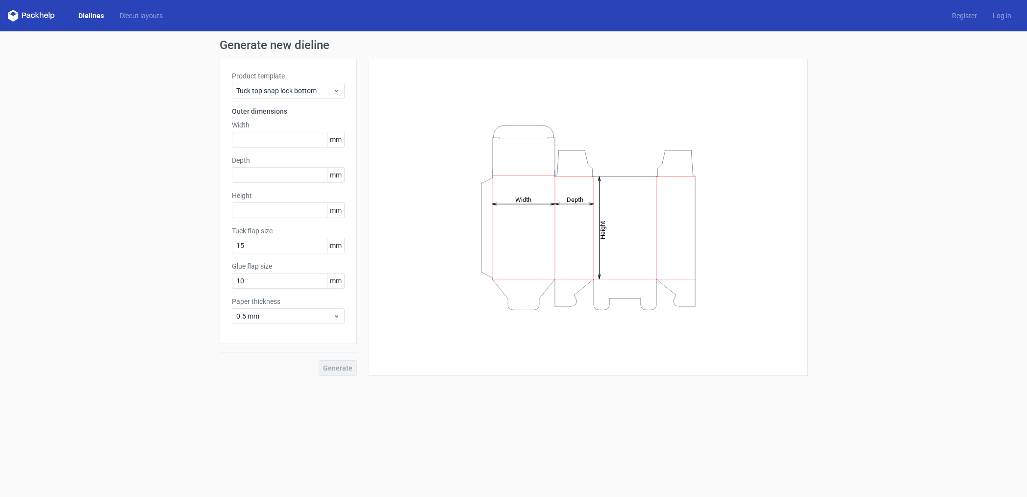 Image resolution: width=1027 pixels, height=497 pixels. I want to click on label: Tuck flap size, so click(288, 231).